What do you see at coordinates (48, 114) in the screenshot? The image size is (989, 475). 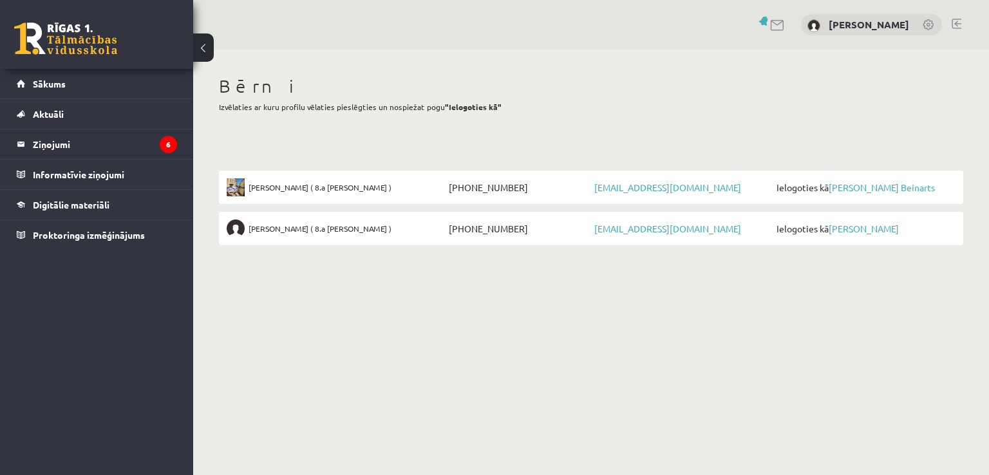 I see `span: Aktuāli` at bounding box center [48, 114].